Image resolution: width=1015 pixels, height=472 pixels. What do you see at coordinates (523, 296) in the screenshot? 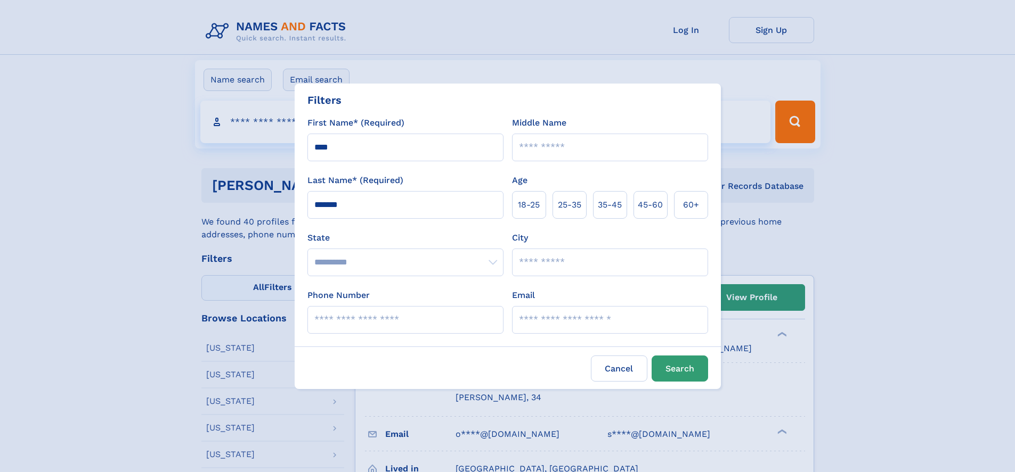
I see `label: Email` at bounding box center [523, 296].